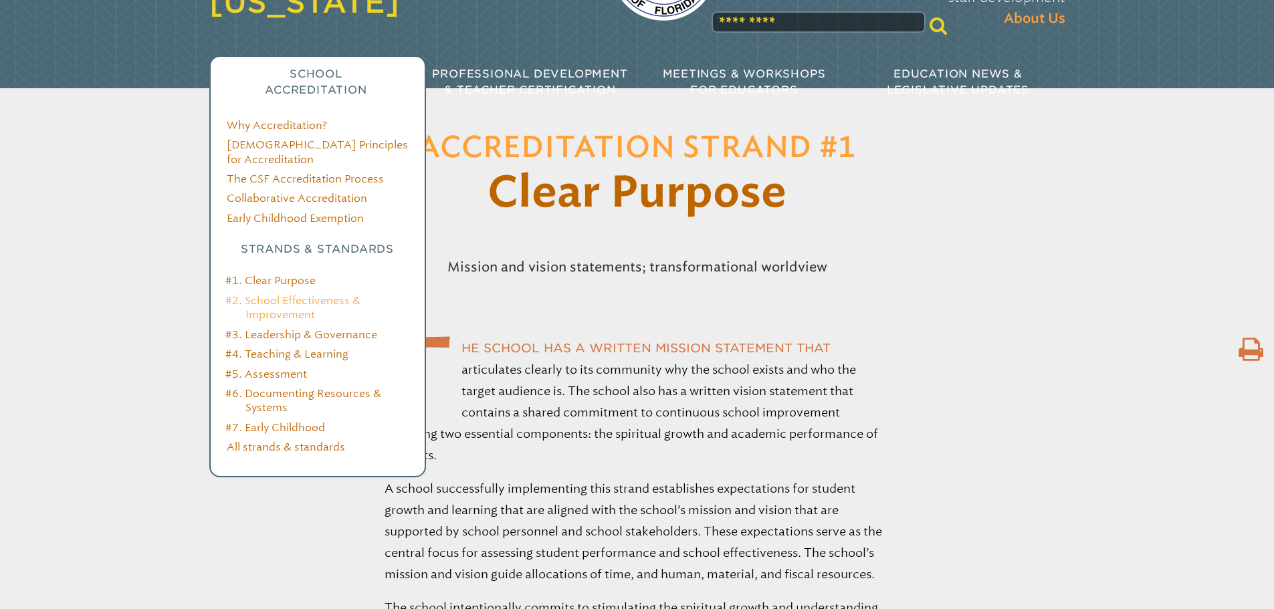 The height and width of the screenshot is (609, 1274). What do you see at coordinates (297, 198) in the screenshot?
I see `a: Collaborative Accreditation` at bounding box center [297, 198].